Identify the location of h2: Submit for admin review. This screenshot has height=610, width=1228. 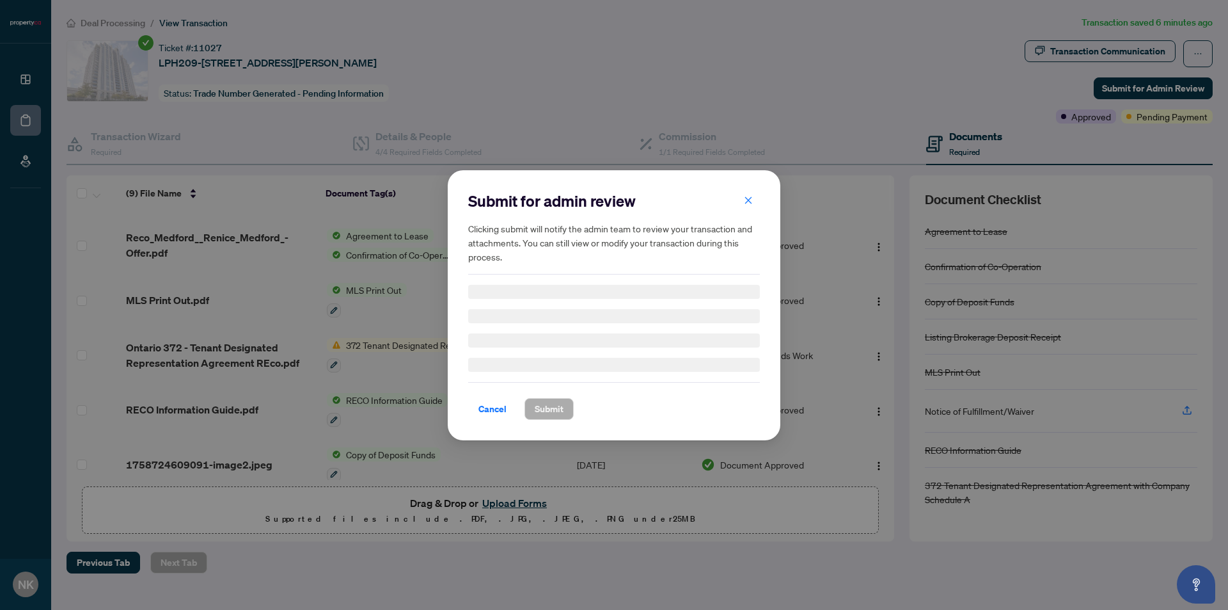
(614, 201).